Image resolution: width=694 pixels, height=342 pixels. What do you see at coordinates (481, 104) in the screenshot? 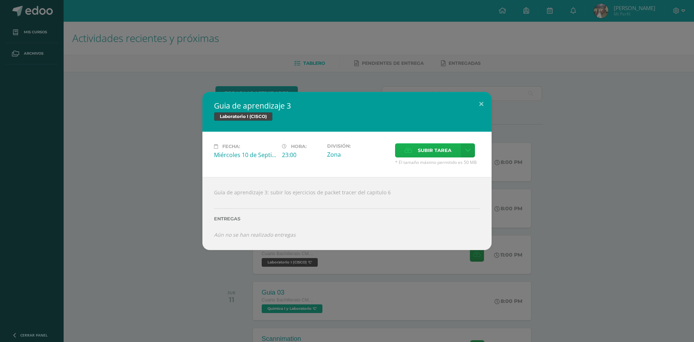
I see `button: Close (Esc)` at bounding box center [481, 104].